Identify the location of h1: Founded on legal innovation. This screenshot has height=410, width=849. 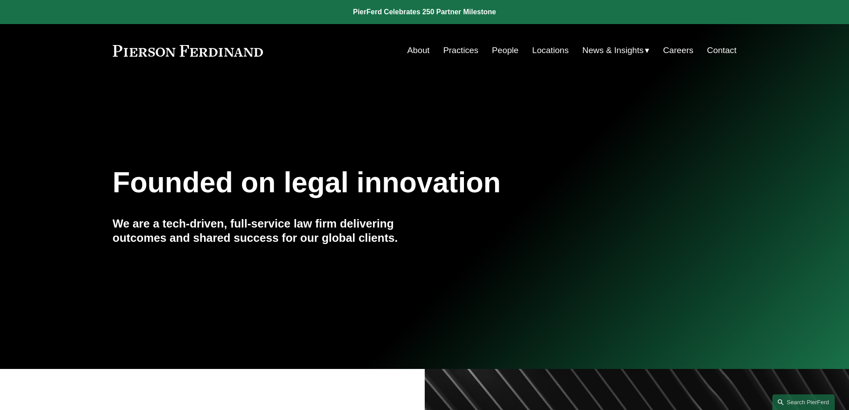
(373, 182).